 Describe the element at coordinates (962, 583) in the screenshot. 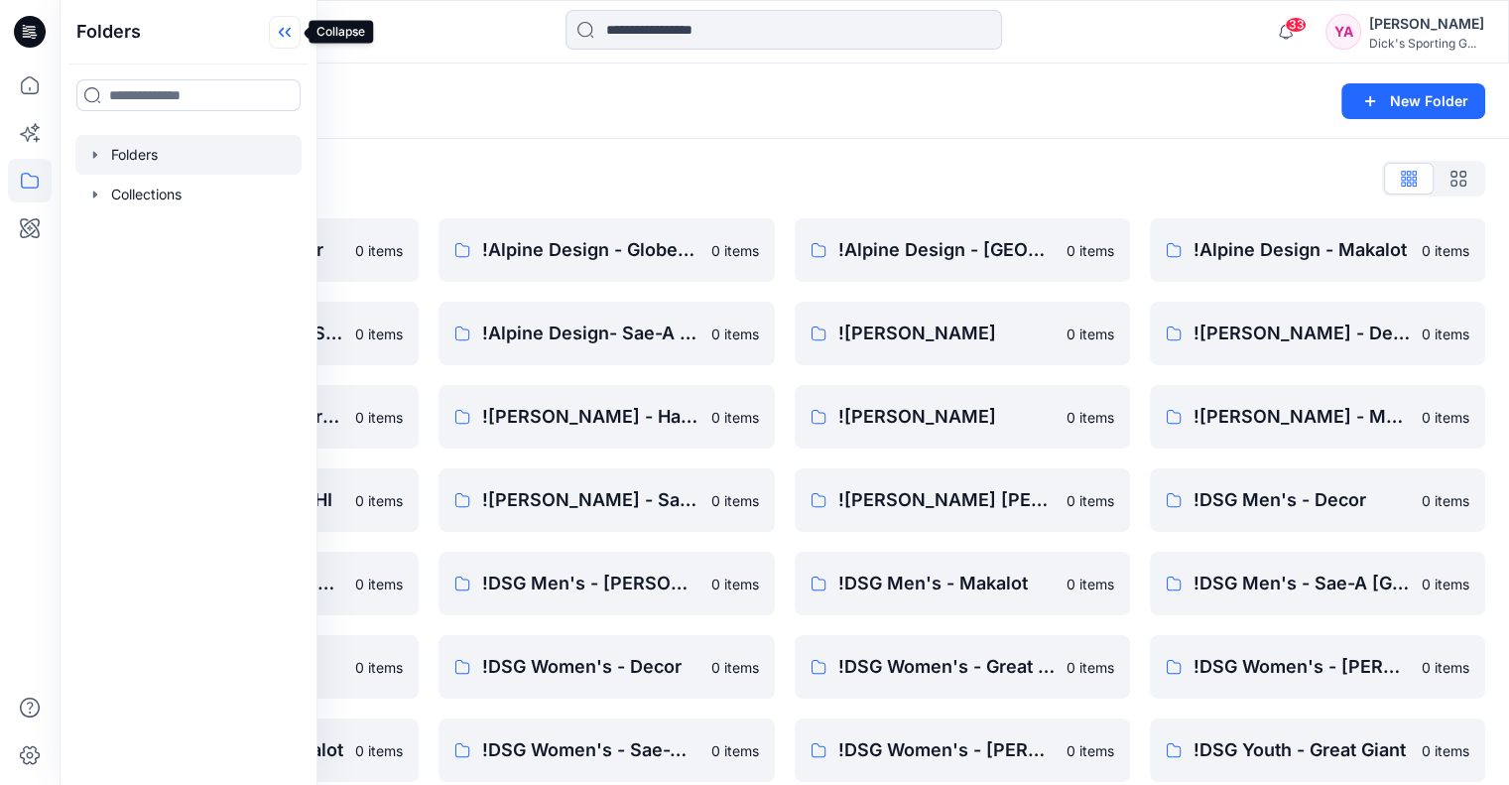

I see `a: !DSG Men's - Makalot0 items` at that location.